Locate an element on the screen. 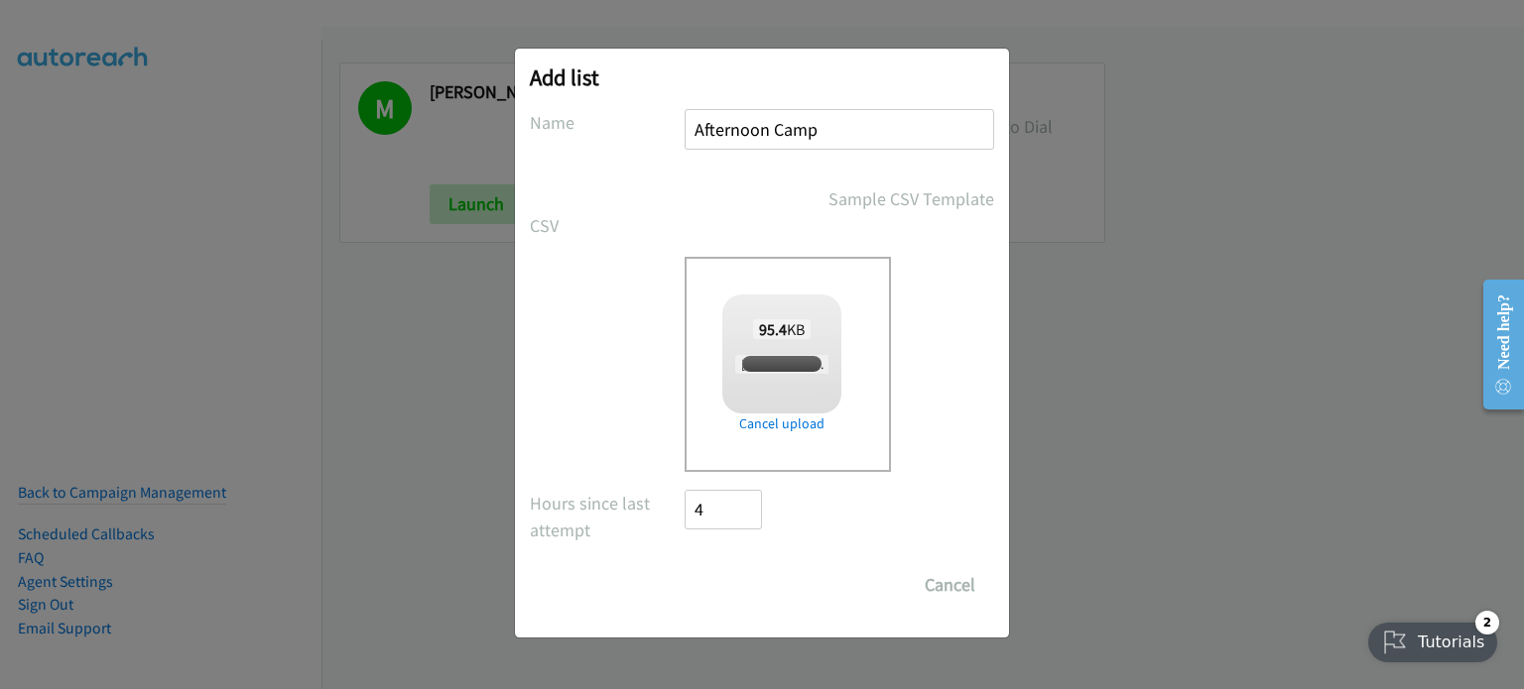 This screenshot has height=689, width=1524. strong: 95.4 is located at coordinates (773, 329).